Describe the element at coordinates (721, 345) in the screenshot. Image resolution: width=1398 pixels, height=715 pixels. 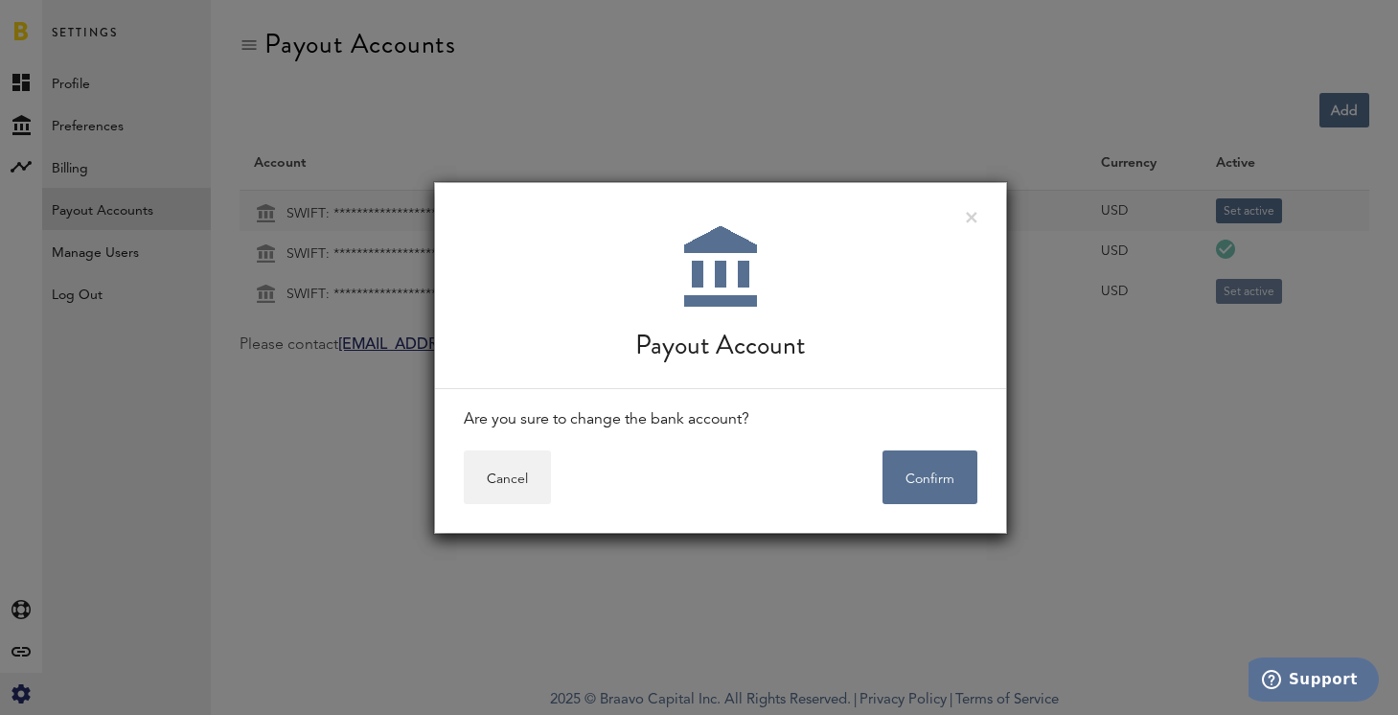
I see `div: Payout Account` at that location.